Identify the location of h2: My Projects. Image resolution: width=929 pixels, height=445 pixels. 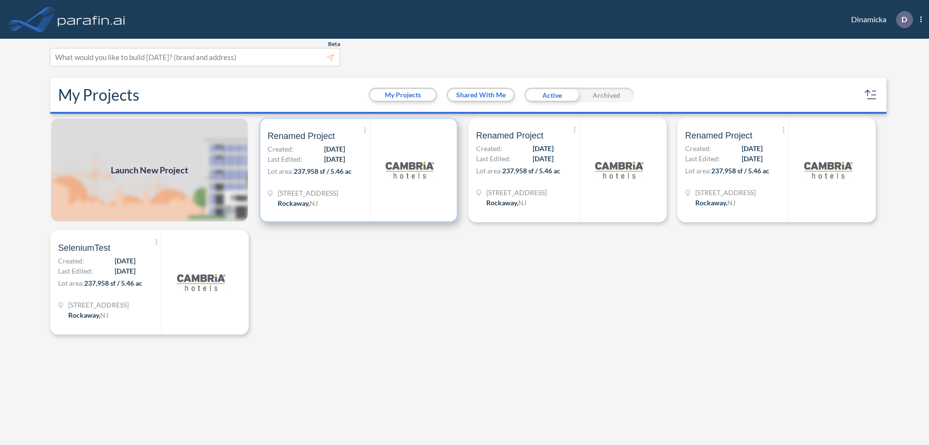
(99, 95).